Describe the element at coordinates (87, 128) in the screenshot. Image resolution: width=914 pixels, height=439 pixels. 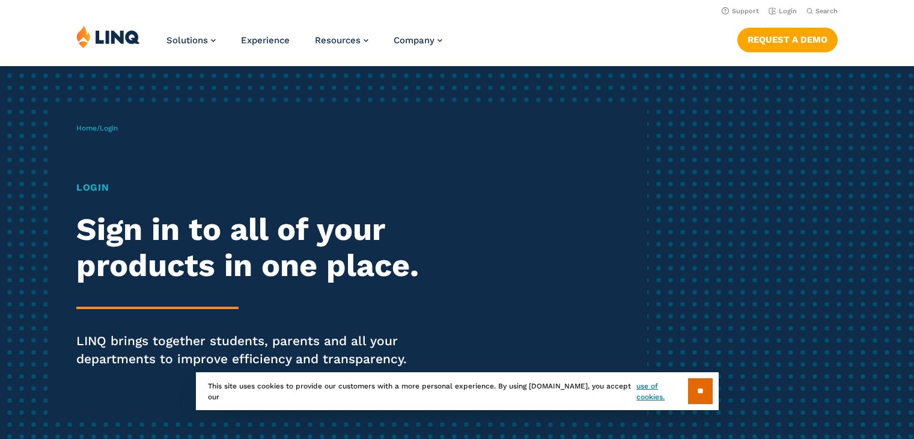
I see `a: Home` at that location.